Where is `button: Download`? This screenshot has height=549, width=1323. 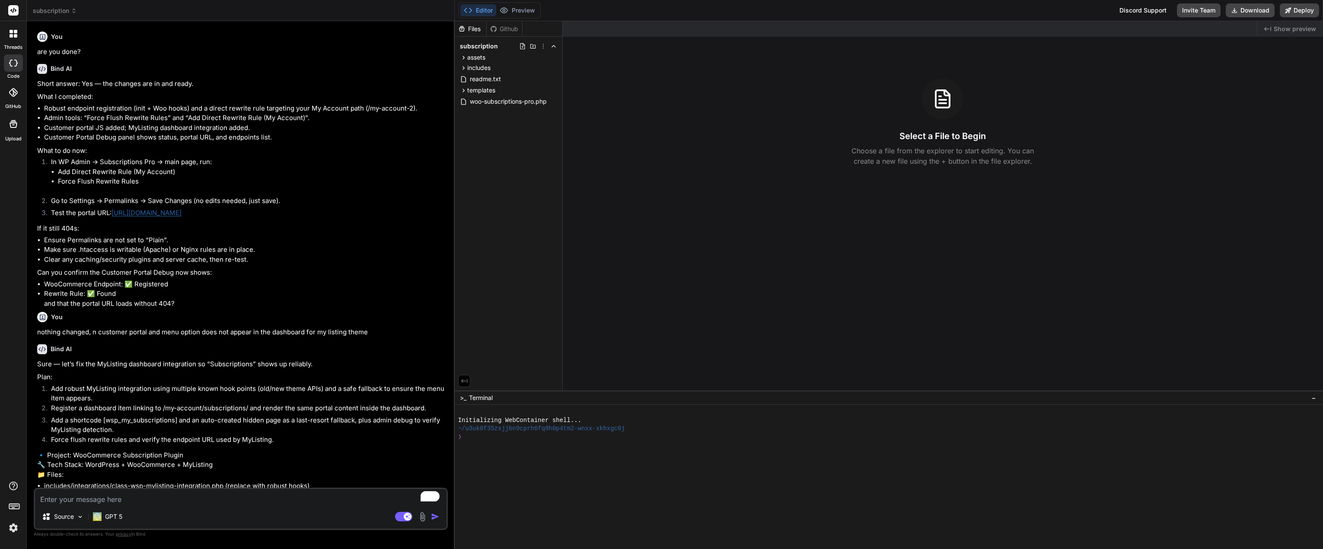
button: Download is located at coordinates (1250, 10).